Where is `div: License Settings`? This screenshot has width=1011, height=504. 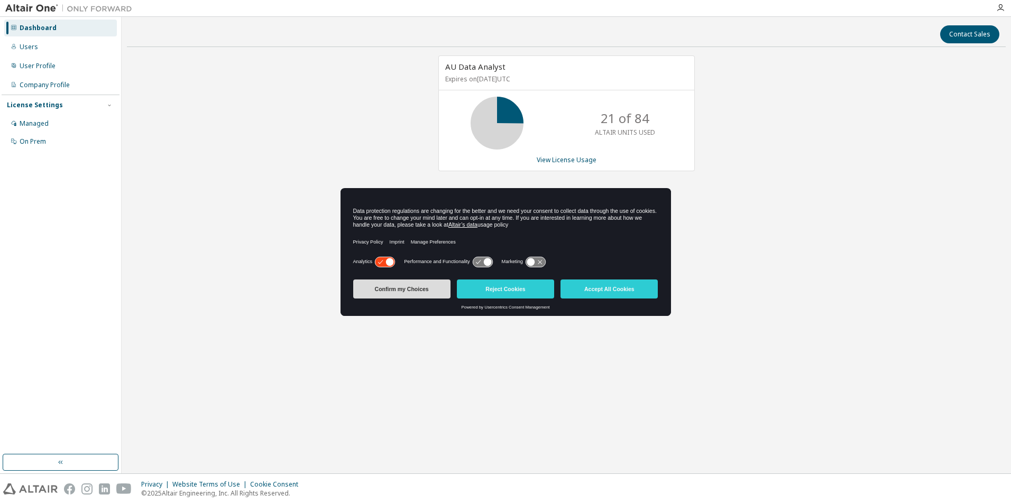
div: License Settings is located at coordinates (35, 105).